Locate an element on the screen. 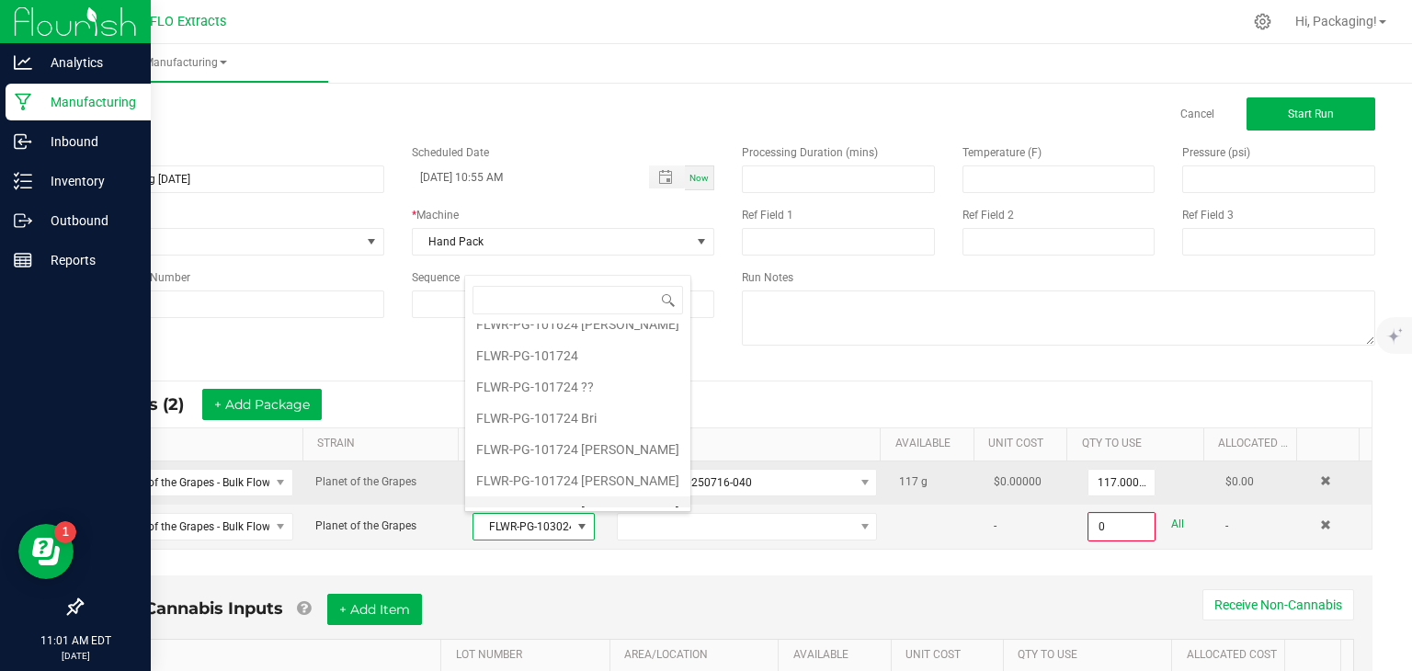 Image resolution: width=1412 pixels, height=671 pixels. span: Now is located at coordinates (699, 177).